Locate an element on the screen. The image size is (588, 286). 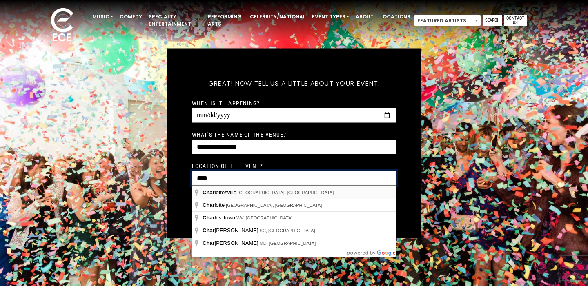
label: What's the name of the venue? is located at coordinates (239, 134).